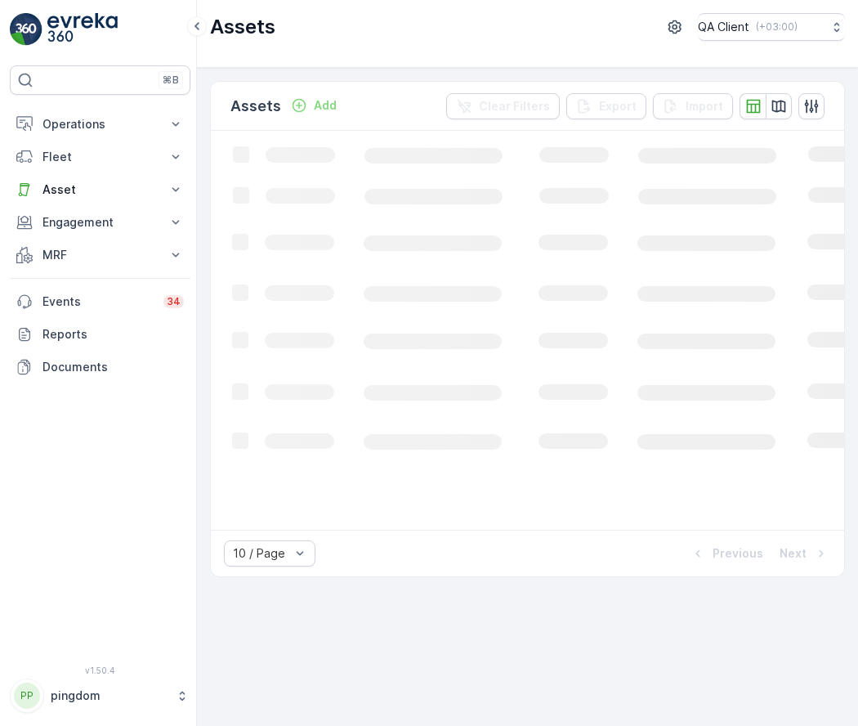 The height and width of the screenshot is (726, 858). Describe the element at coordinates (793, 553) in the screenshot. I see `p: Next` at that location.